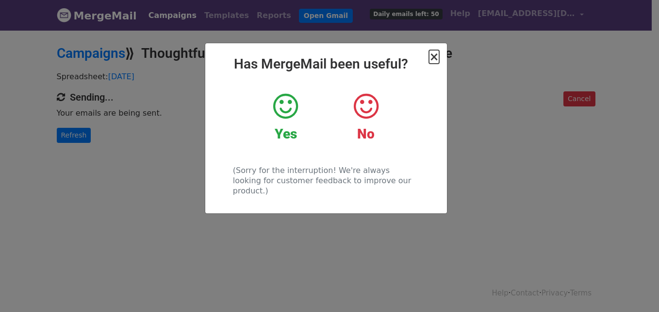 The width and height of the screenshot is (659, 312). I want to click on strong: No, so click(366, 133).